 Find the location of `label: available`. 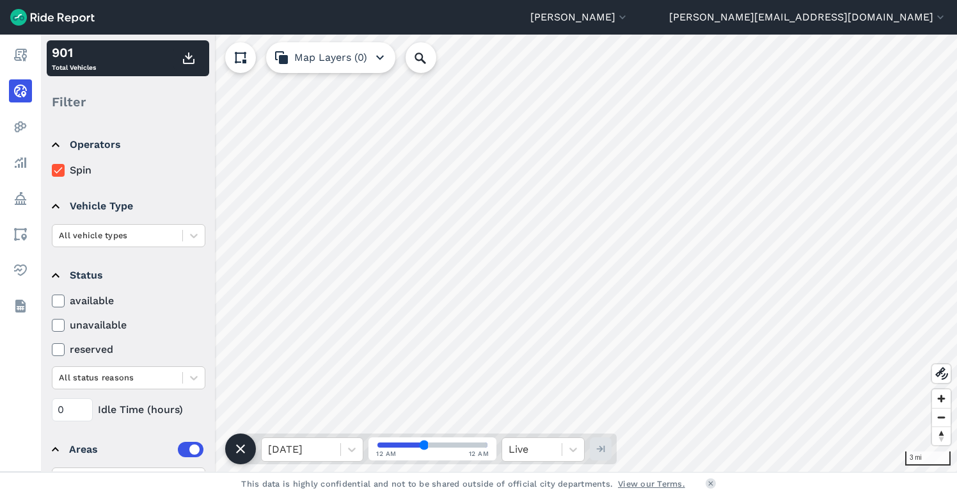

label: available is located at coordinates (129, 301).